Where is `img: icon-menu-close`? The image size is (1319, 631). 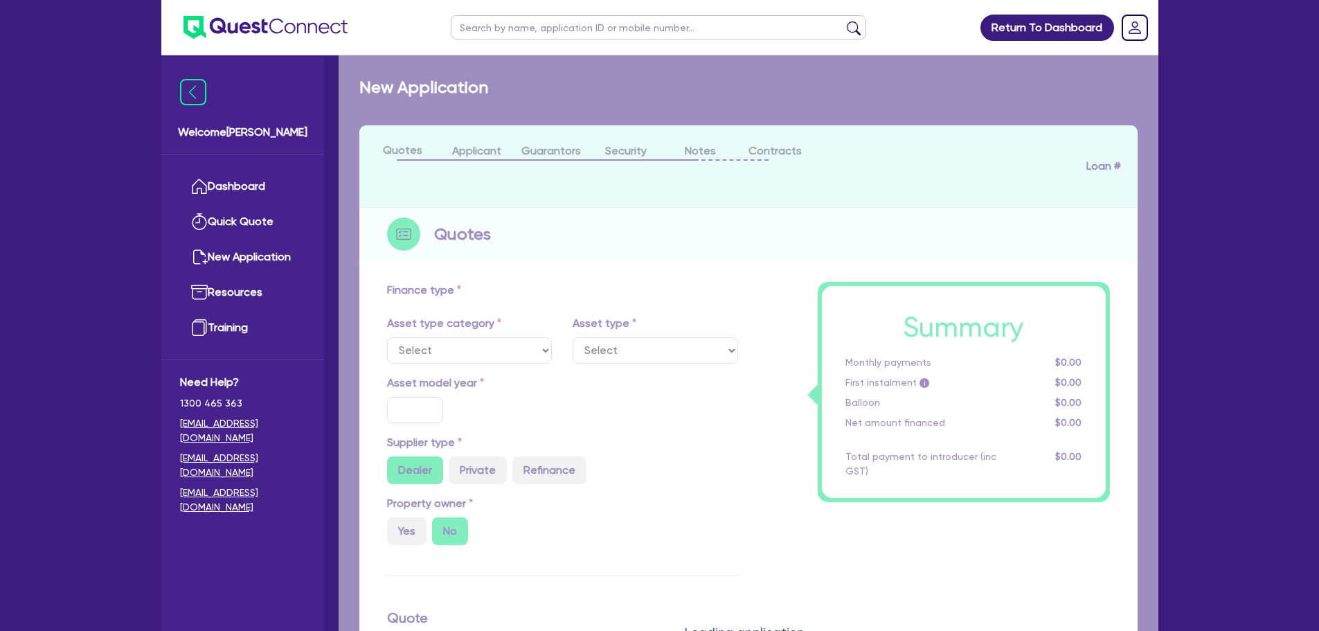
img: icon-menu-close is located at coordinates (193, 92).